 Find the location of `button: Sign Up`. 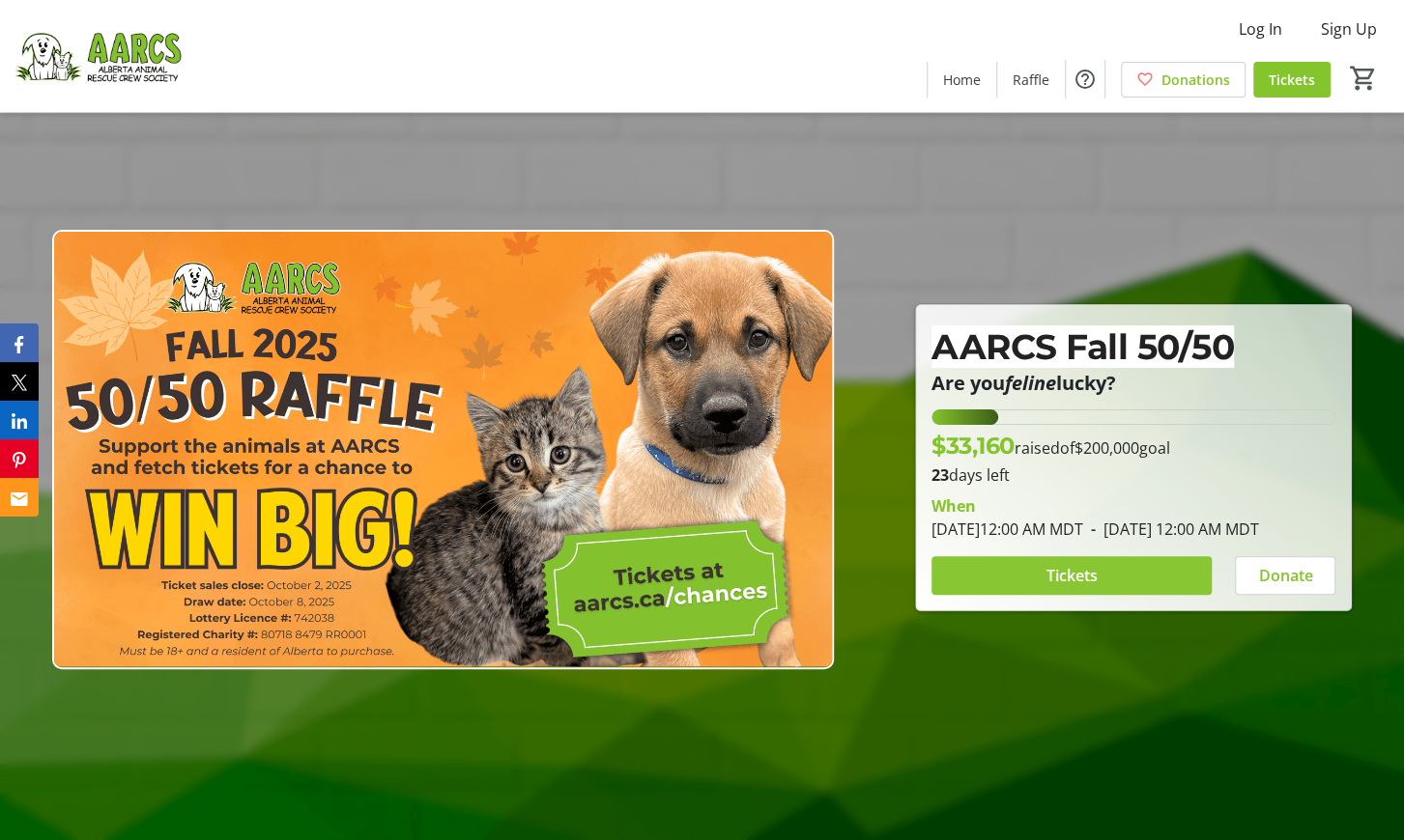

button: Sign Up is located at coordinates (1348, 29).